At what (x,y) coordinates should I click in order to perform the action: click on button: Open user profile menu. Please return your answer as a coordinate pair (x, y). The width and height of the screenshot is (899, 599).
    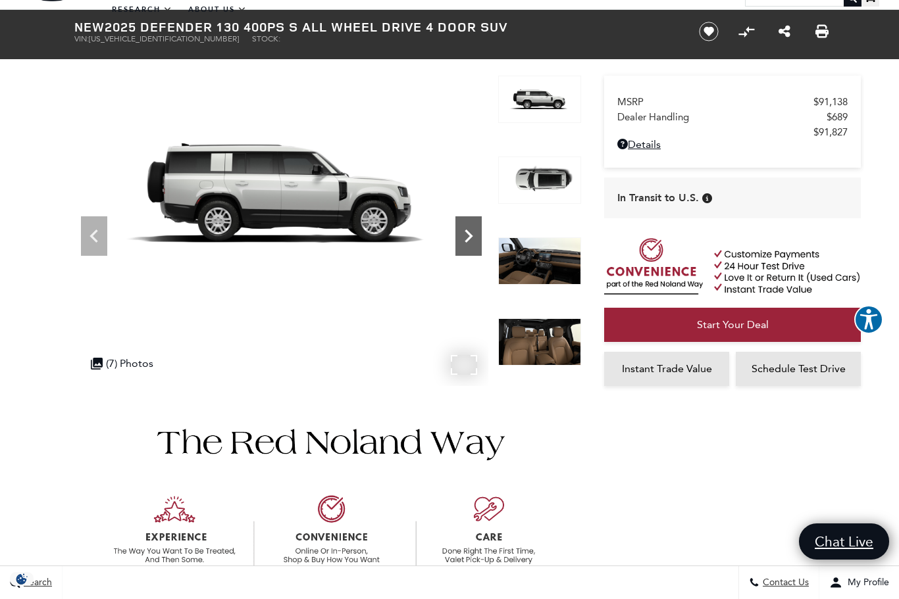
    Looking at the image, I should click on (859, 583).